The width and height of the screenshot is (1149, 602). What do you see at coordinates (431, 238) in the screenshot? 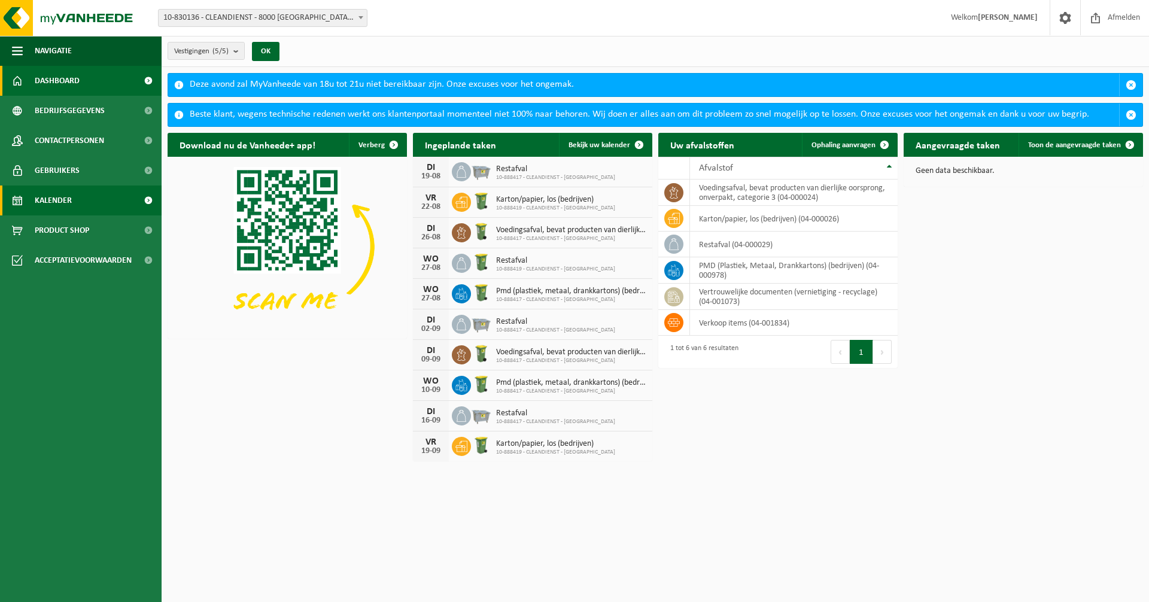
I see `div: 26-08` at bounding box center [431, 238].